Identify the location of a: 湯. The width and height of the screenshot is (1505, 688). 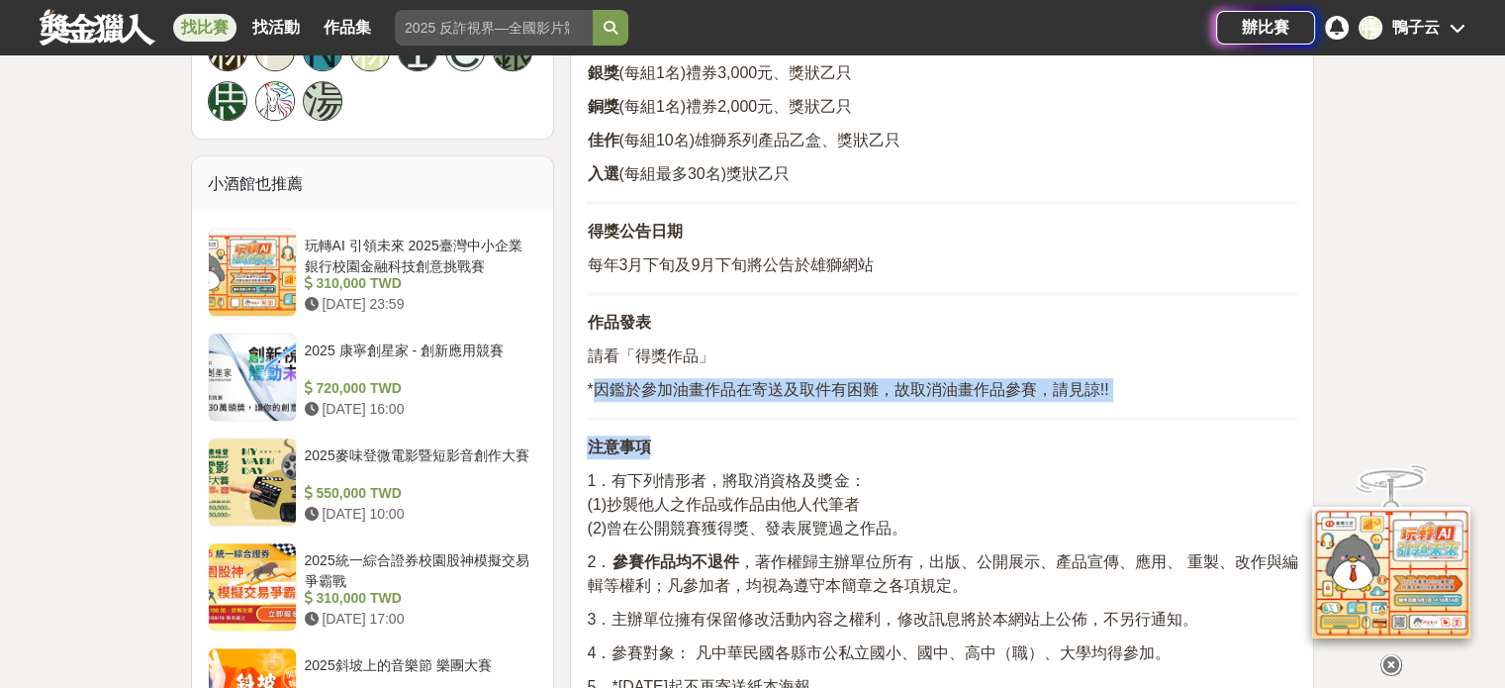
(323, 101).